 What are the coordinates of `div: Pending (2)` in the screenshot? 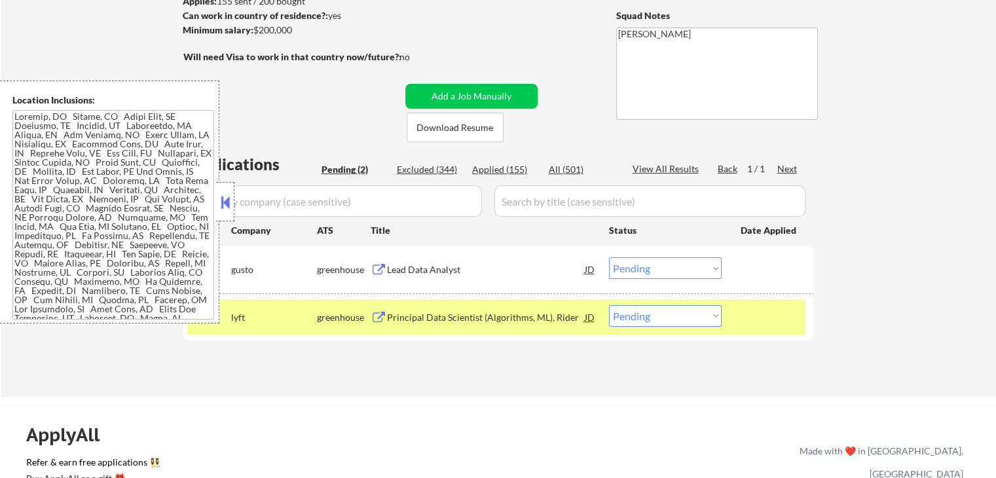 It's located at (354, 170).